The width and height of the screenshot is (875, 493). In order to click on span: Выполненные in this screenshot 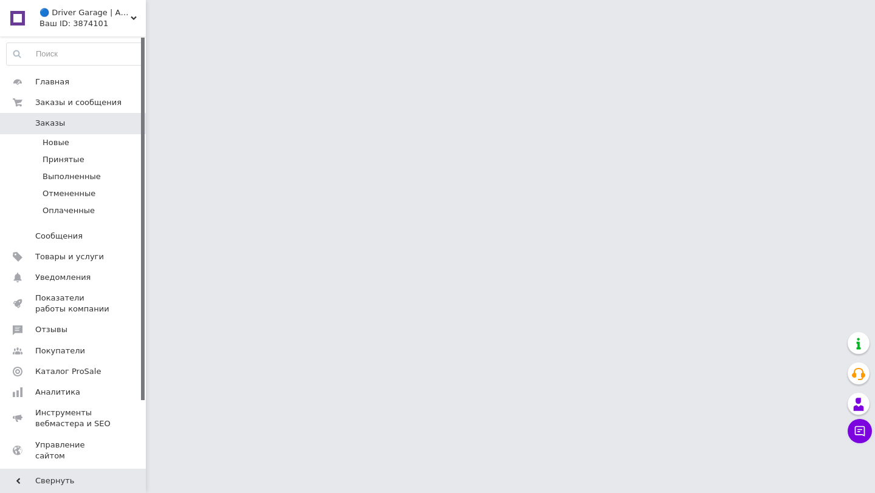, I will do `click(72, 177)`.